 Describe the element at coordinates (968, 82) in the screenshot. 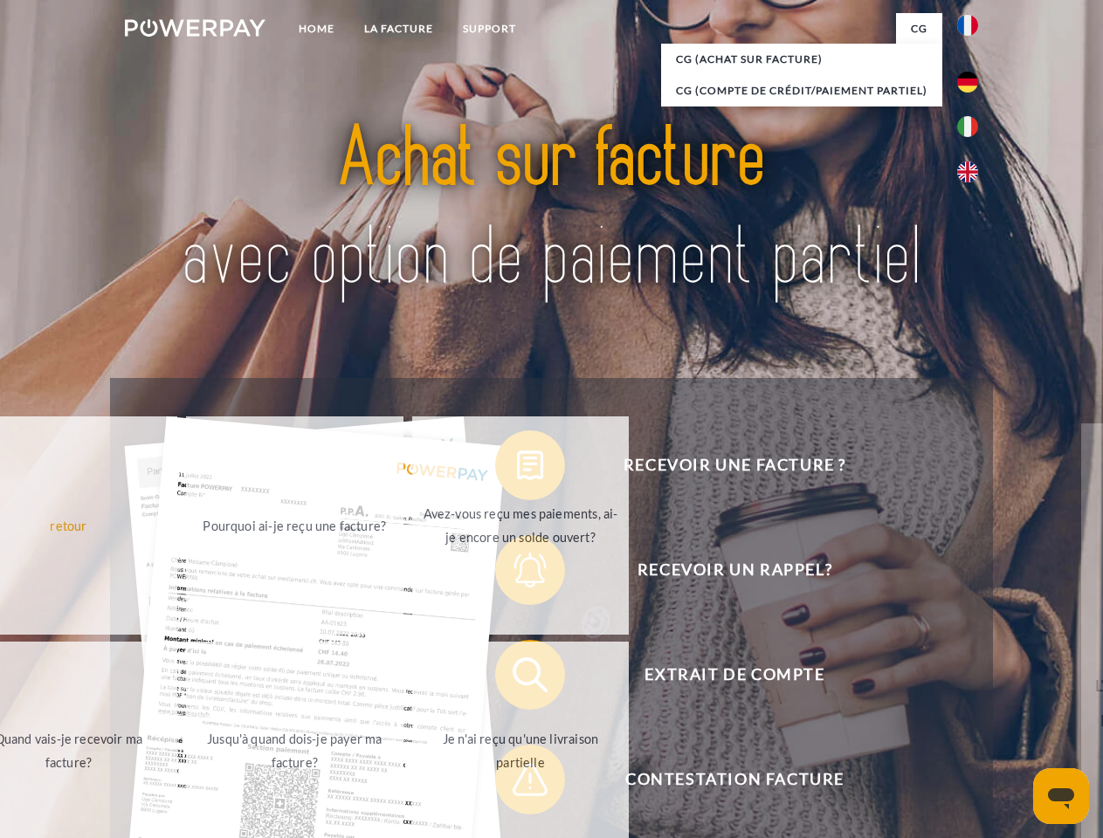

I see `img: de` at that location.